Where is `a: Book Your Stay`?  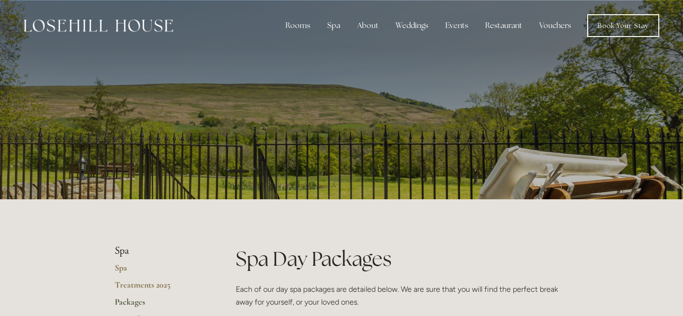
a: Book Your Stay is located at coordinates (623, 26).